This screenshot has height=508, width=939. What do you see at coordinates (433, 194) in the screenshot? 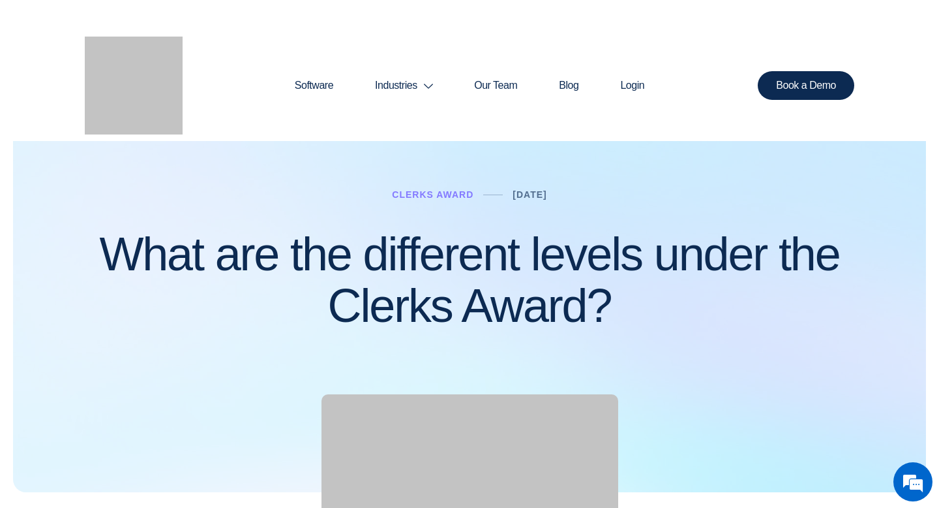
I see `a: Clerks Award` at bounding box center [433, 194].